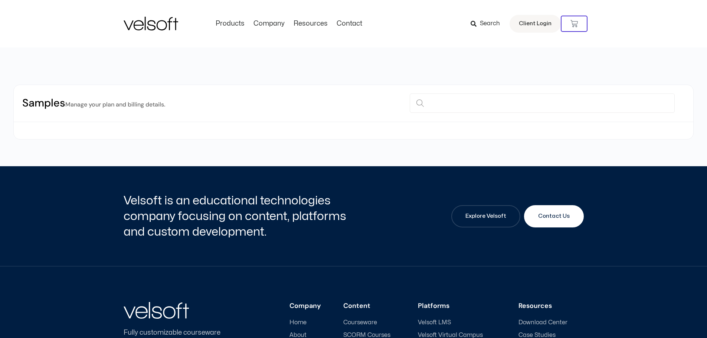 The width and height of the screenshot is (707, 338). Describe the element at coordinates (535, 24) in the screenshot. I see `span: Client Login` at that location.